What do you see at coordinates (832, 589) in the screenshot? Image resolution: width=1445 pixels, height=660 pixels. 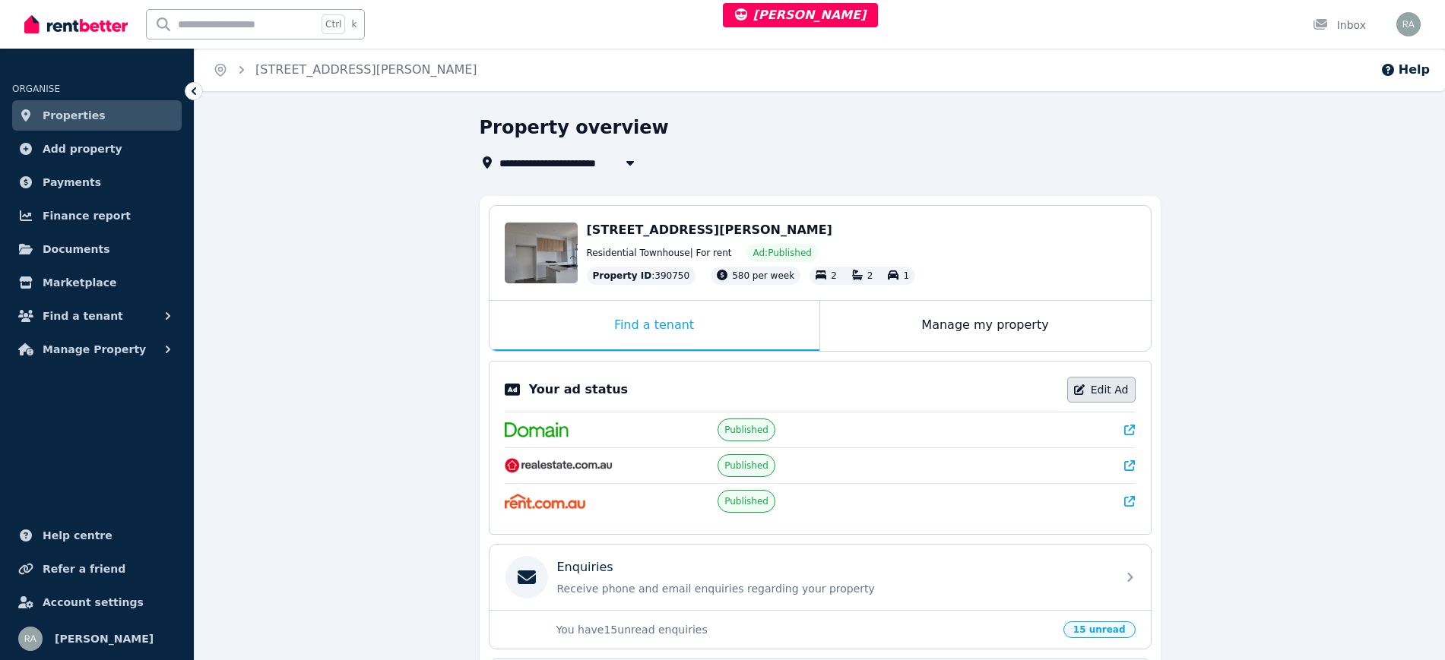 I see `p: Receive phone and email enquiries regarding your property` at bounding box center [832, 589].